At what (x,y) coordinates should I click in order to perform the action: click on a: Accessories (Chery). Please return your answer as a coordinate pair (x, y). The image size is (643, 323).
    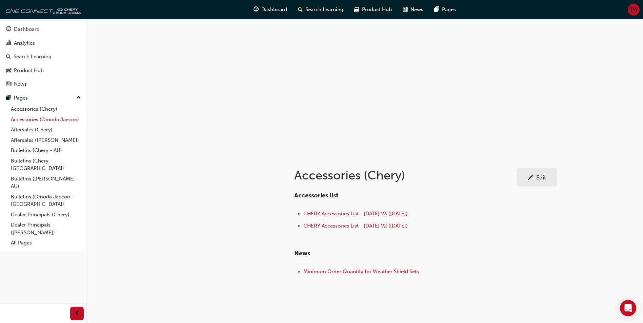
    Looking at the image, I should click on (46, 109).